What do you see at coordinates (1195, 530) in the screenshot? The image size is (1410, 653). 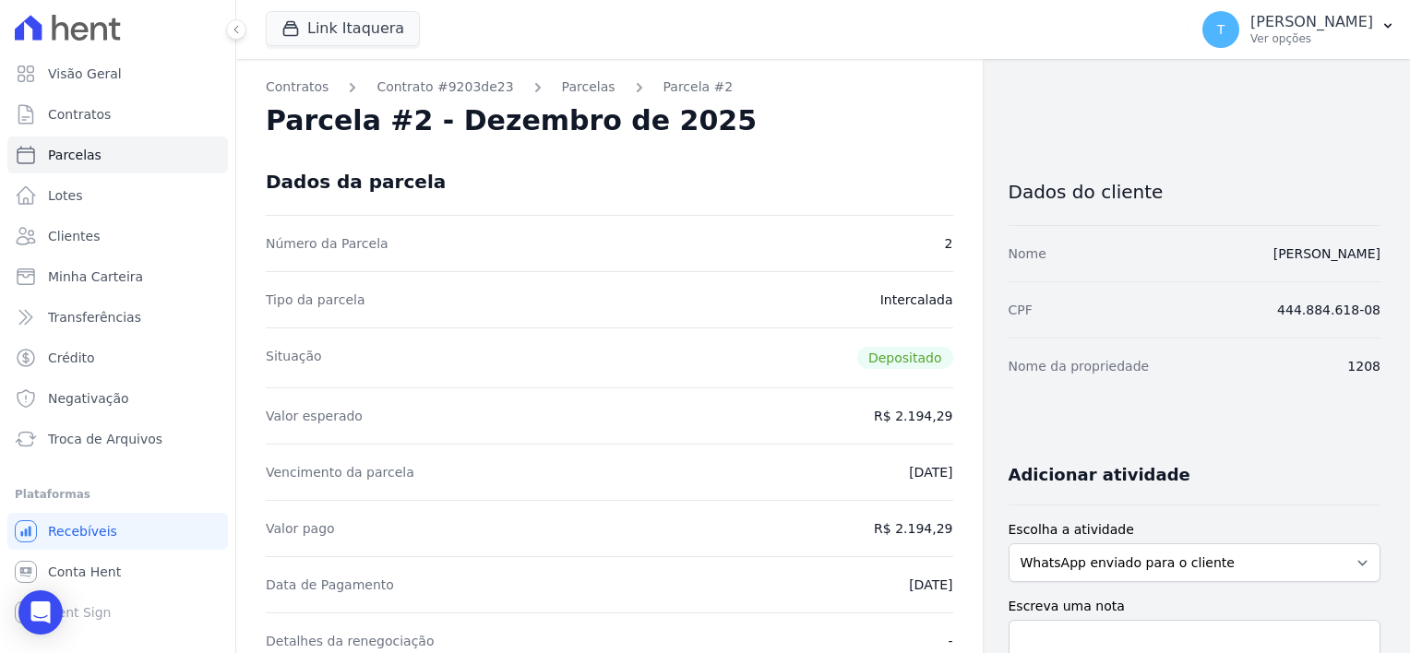 I see `label: Escolha a atividade` at bounding box center [1195, 530].